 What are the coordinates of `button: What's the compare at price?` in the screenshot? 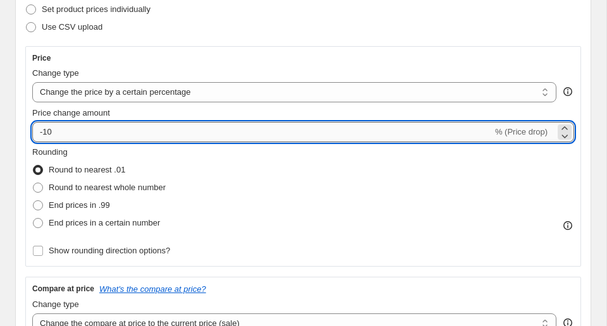 It's located at (152, 289).